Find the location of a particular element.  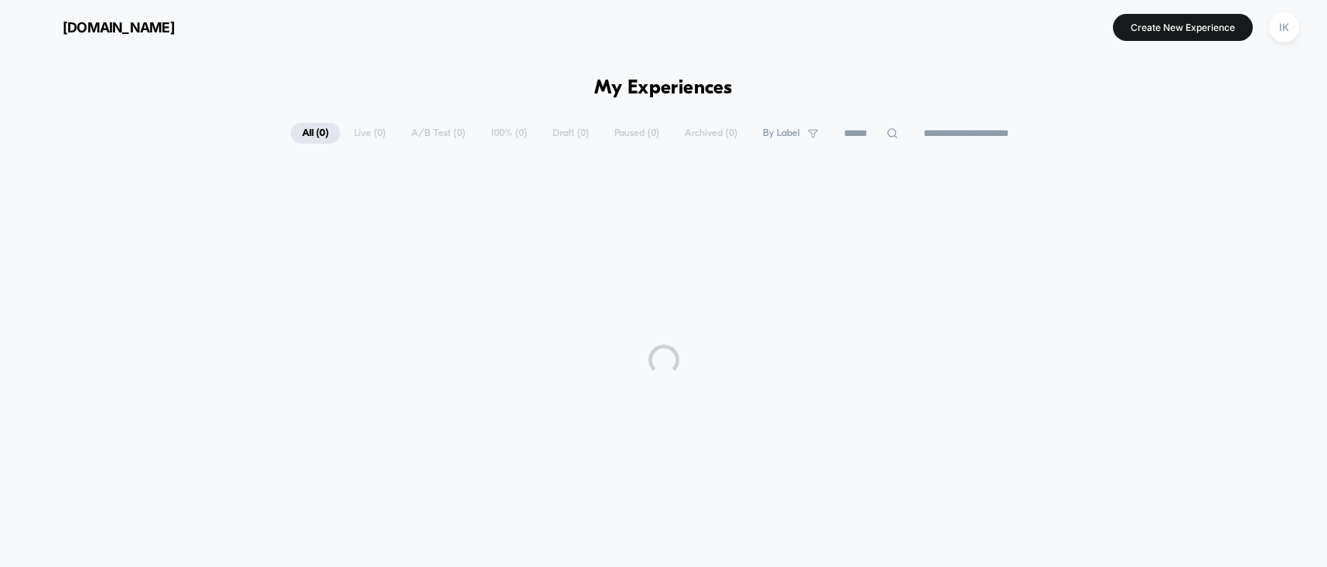

button: Create New Experience is located at coordinates (1183, 27).